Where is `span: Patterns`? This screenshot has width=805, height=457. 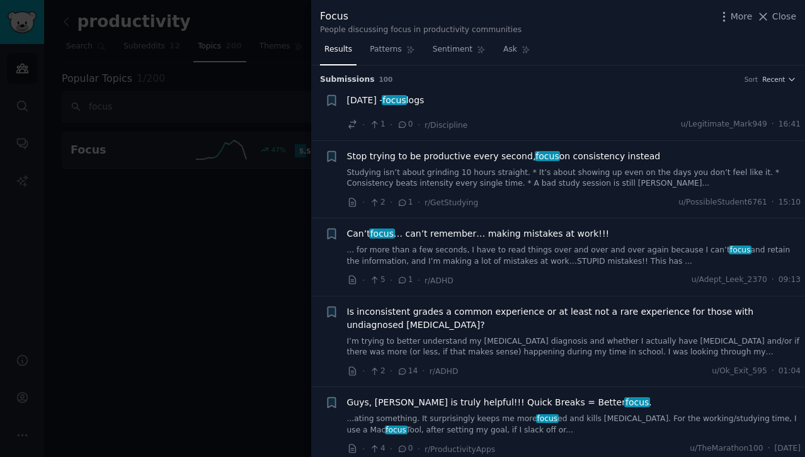
span: Patterns is located at coordinates (385, 50).